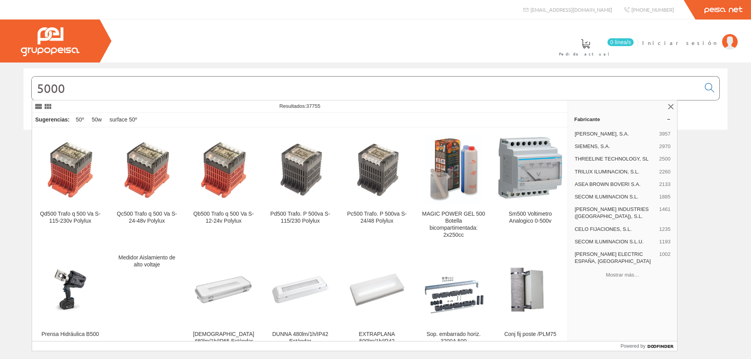 This screenshot has width=751, height=359. Describe the element at coordinates (615, 229) in the screenshot. I see `span: CELO FIJACIONES, S.L.` at that location.